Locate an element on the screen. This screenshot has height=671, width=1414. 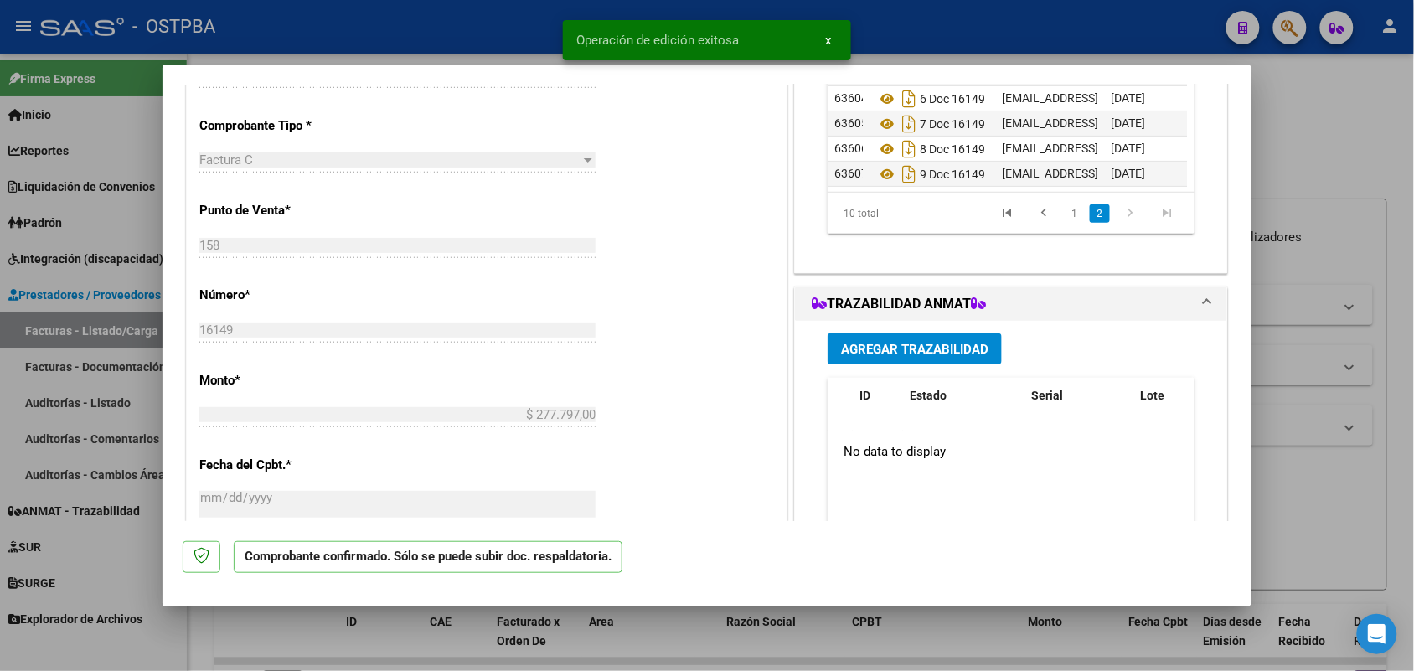
span: Lote is located at coordinates (1152, 395).